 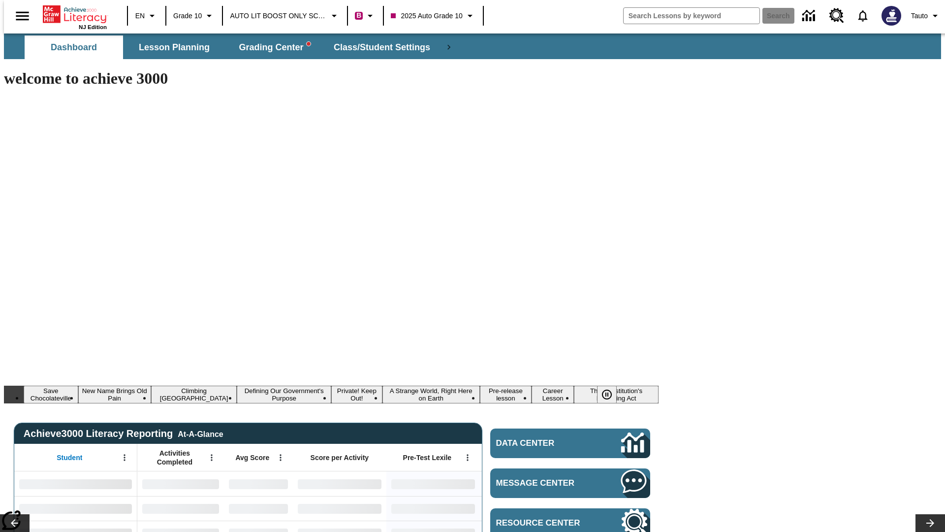 What do you see at coordinates (930, 523) in the screenshot?
I see `button: Lesson carousel, Next` at bounding box center [930, 523].